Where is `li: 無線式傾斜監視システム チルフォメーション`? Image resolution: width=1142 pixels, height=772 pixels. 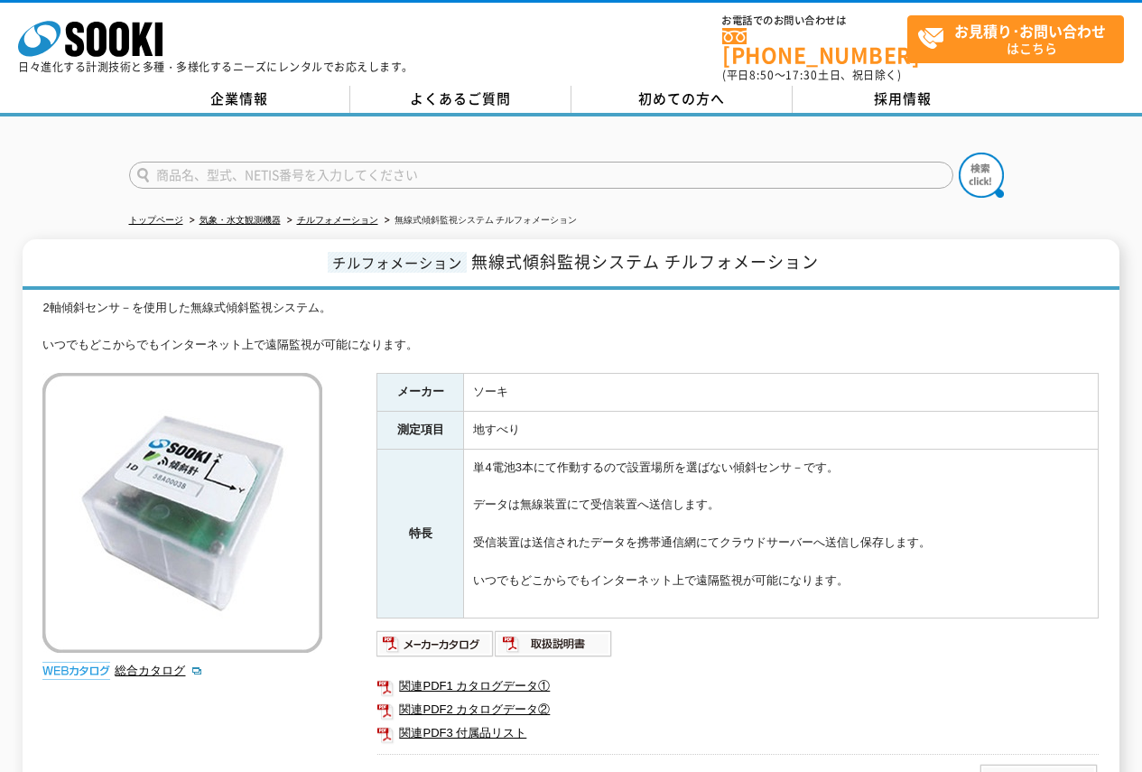 li: 無線式傾斜監視システム チルフォメーション is located at coordinates (479, 220).